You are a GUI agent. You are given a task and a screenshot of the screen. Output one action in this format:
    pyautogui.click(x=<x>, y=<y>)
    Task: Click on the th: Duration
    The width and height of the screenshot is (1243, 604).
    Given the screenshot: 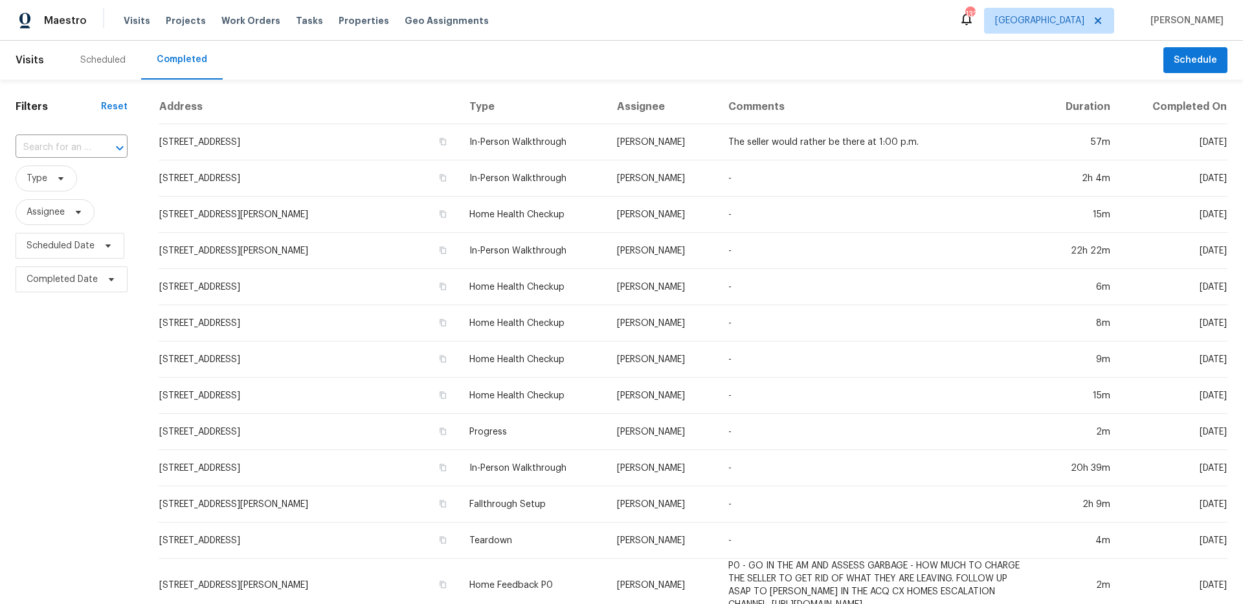 What is the action you would take?
    pyautogui.click(x=1079, y=107)
    